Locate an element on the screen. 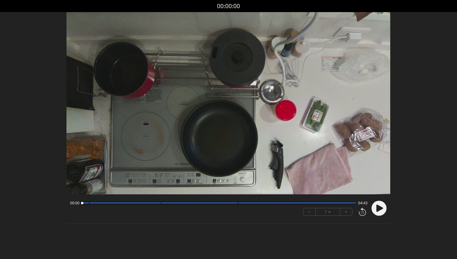 The image size is (457, 259). span: 00:00 is located at coordinates (75, 203).